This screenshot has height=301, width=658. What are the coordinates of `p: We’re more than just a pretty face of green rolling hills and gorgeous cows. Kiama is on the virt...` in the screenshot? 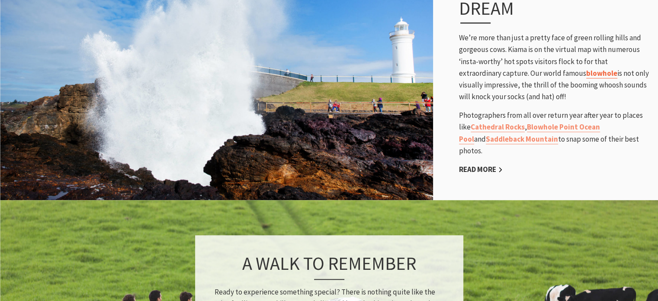 It's located at (554, 67).